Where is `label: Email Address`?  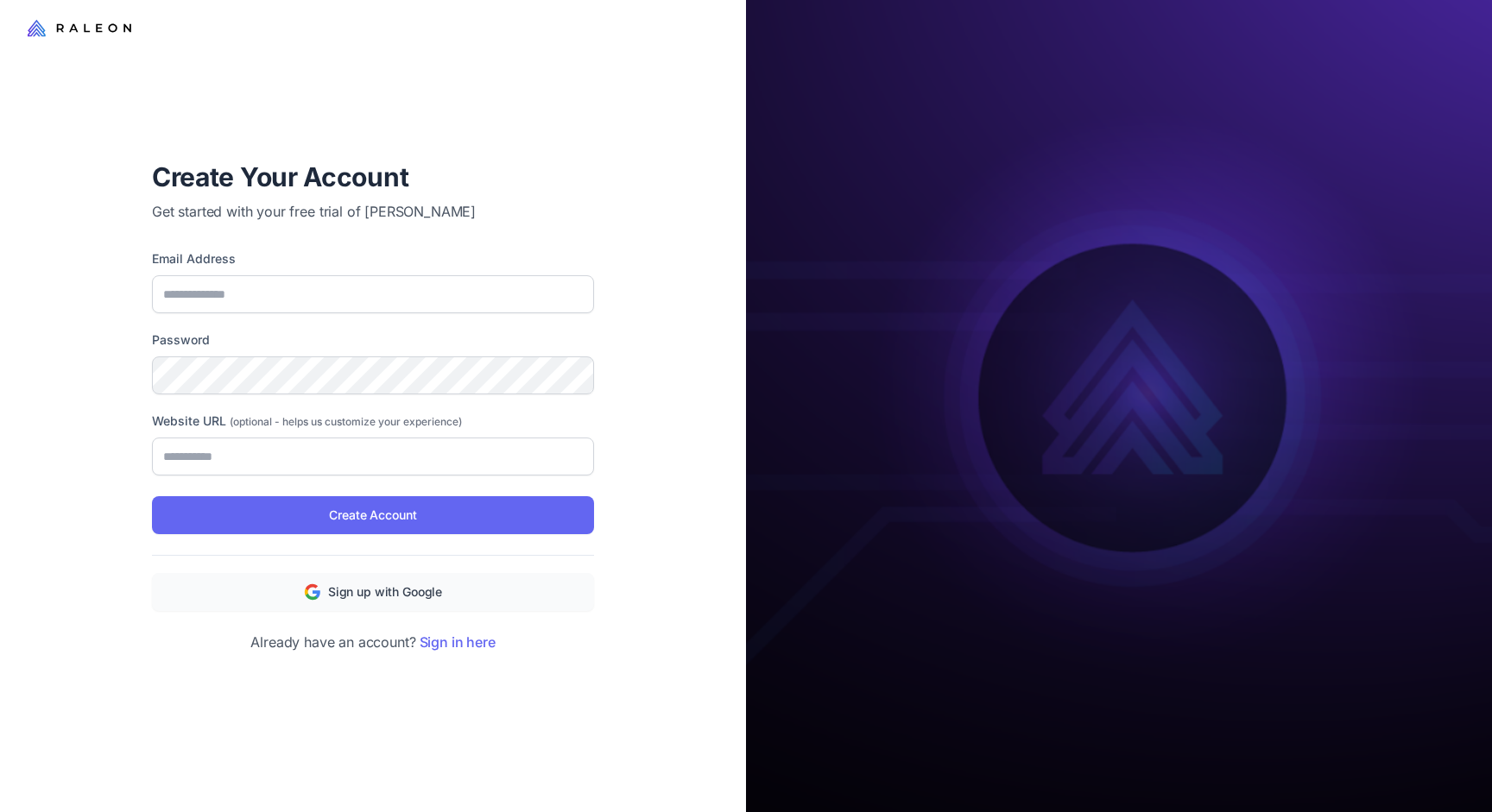 label: Email Address is located at coordinates (373, 258).